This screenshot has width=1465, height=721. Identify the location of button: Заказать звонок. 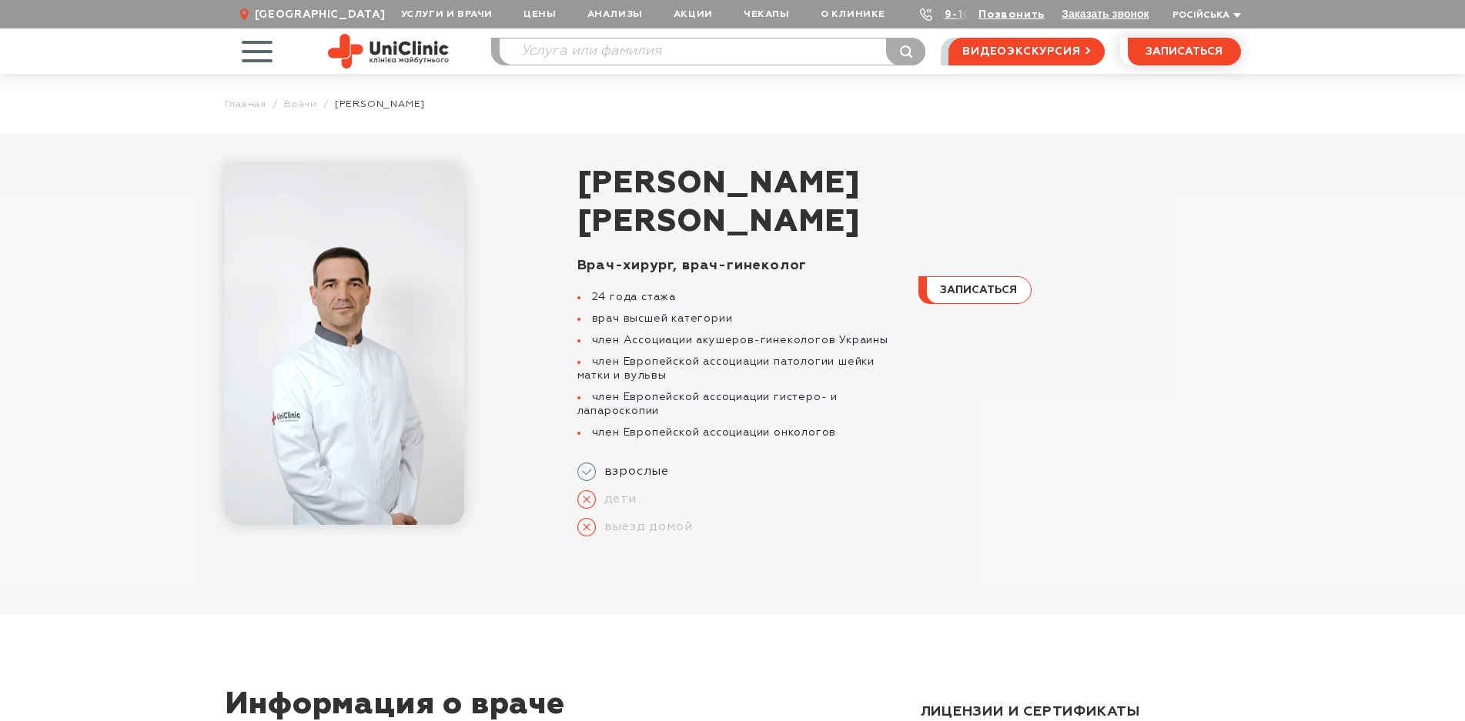
(1105, 14).